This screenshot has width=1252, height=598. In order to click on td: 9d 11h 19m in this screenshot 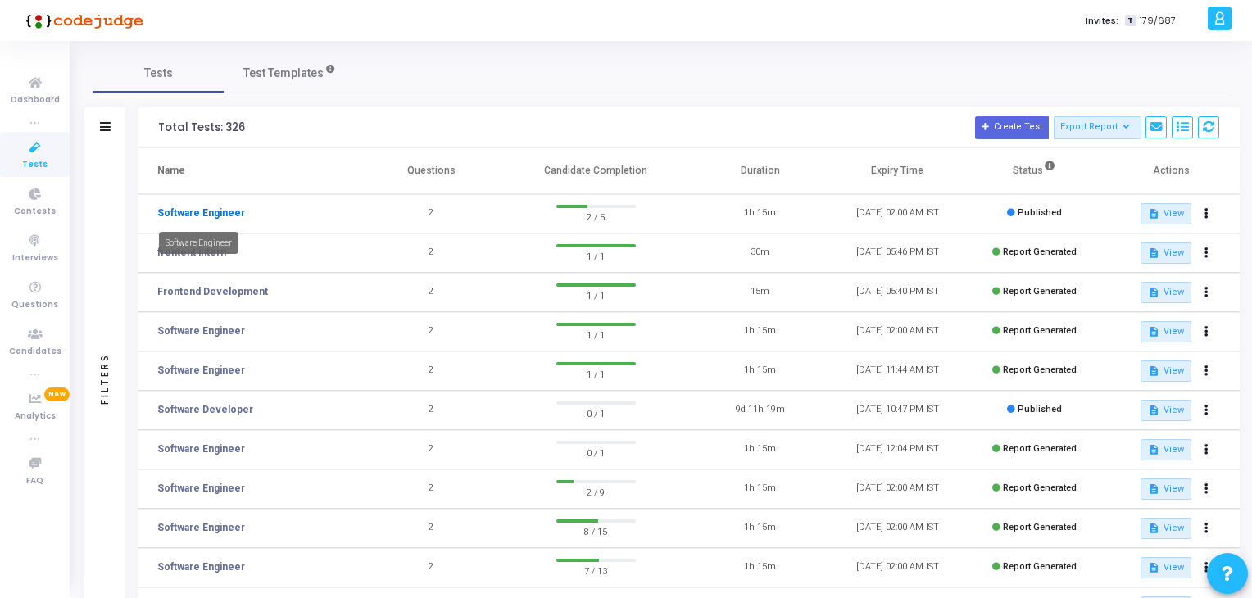, I will do `click(760, 411)`.